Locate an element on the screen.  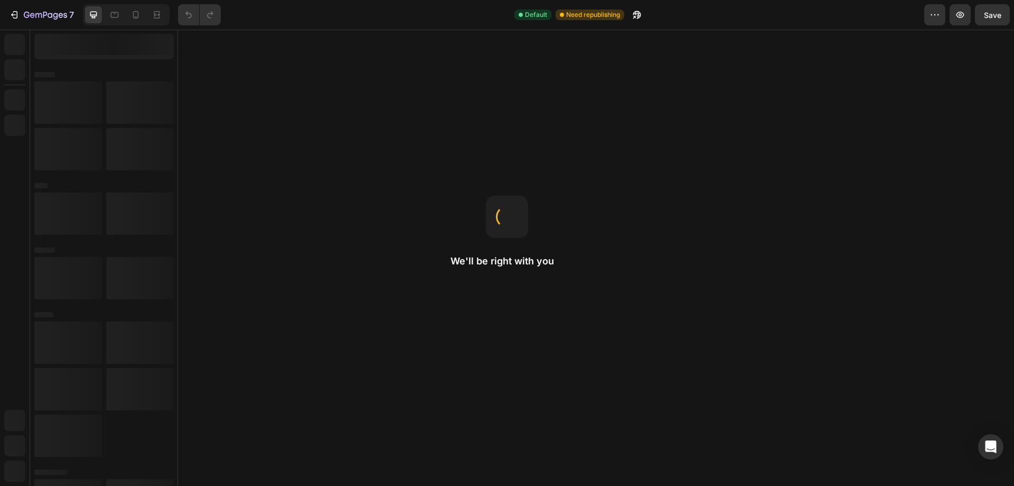
button: Save is located at coordinates (993, 15).